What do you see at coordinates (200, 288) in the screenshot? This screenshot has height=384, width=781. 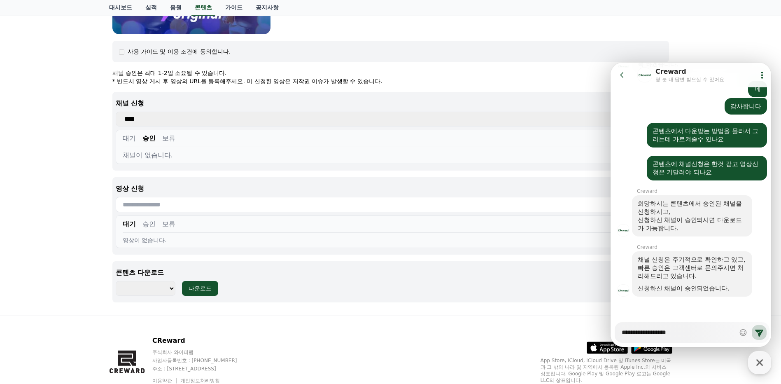 I see `button: 다운로드` at bounding box center [200, 288].